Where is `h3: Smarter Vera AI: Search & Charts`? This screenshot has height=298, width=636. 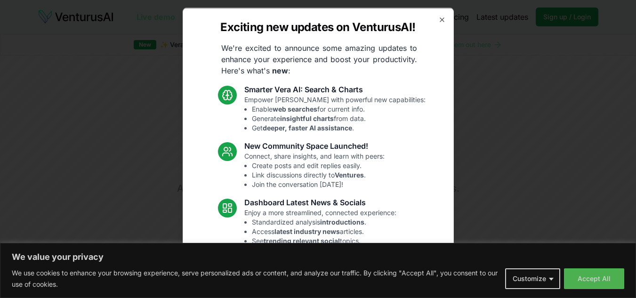 h3: Smarter Vera AI: Search & Charts is located at coordinates (335, 89).